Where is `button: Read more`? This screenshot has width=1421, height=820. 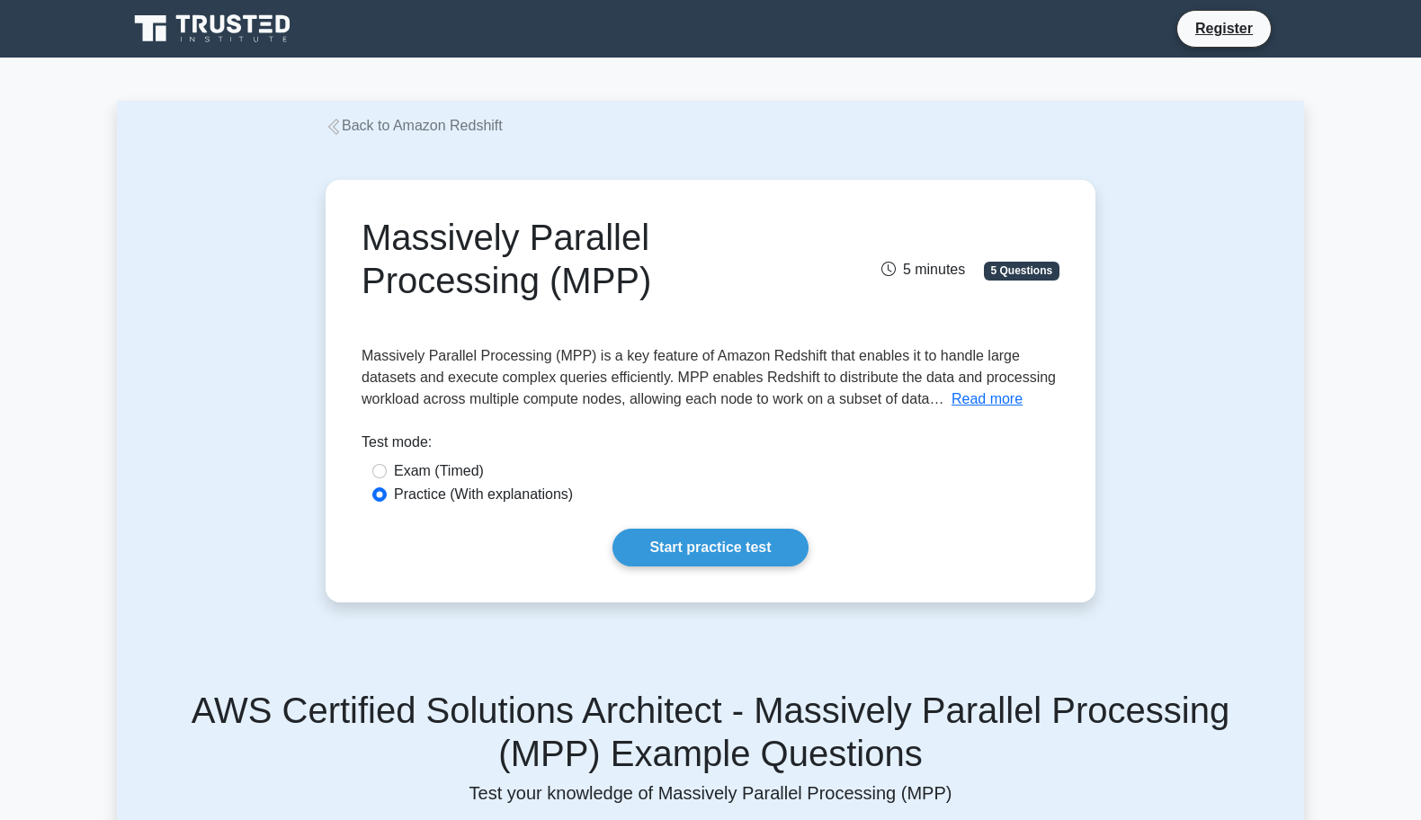 button: Read more is located at coordinates (987, 399).